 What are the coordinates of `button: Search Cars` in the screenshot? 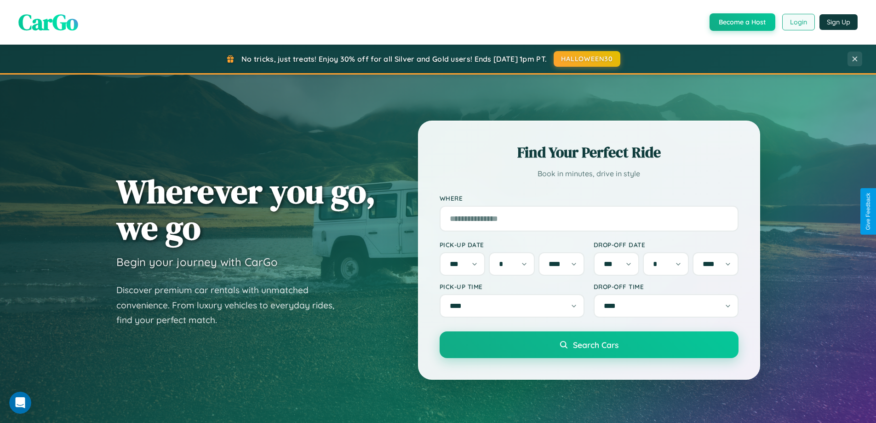 It's located at (589, 345).